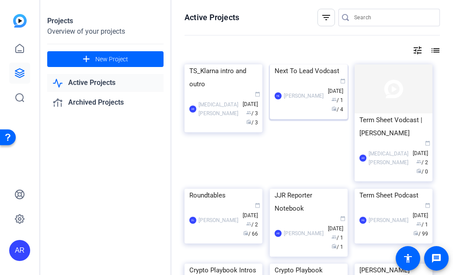  I want to click on div: Overview of your projects, so click(105, 31).